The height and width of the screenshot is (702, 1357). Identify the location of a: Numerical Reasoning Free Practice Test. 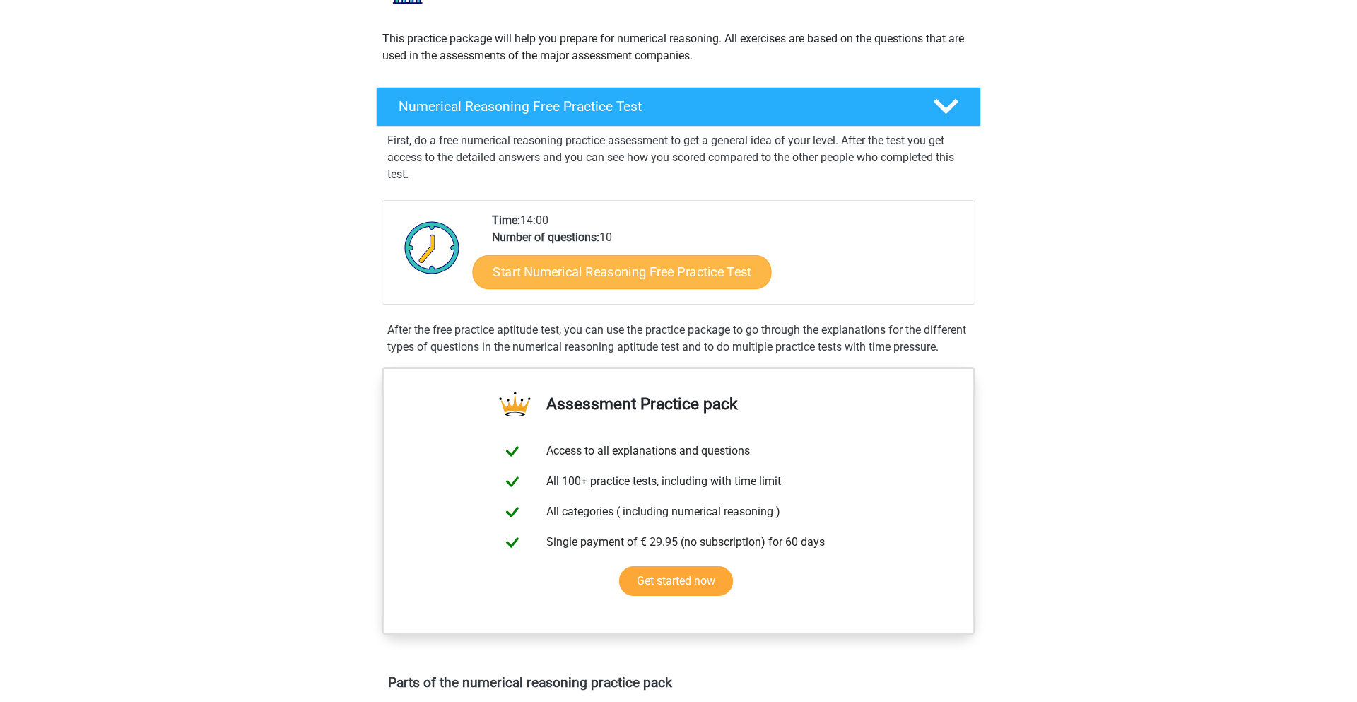
(679, 107).